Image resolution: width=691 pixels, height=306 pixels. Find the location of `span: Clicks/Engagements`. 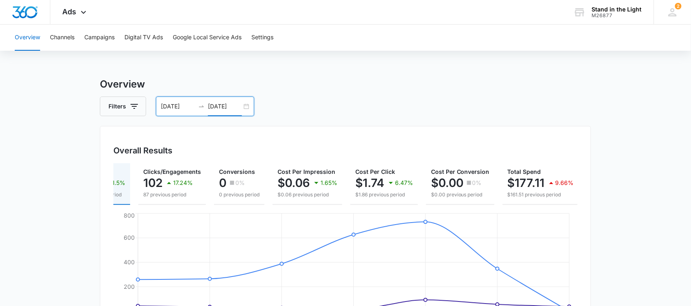

span: Clicks/Engagements is located at coordinates (172, 171).